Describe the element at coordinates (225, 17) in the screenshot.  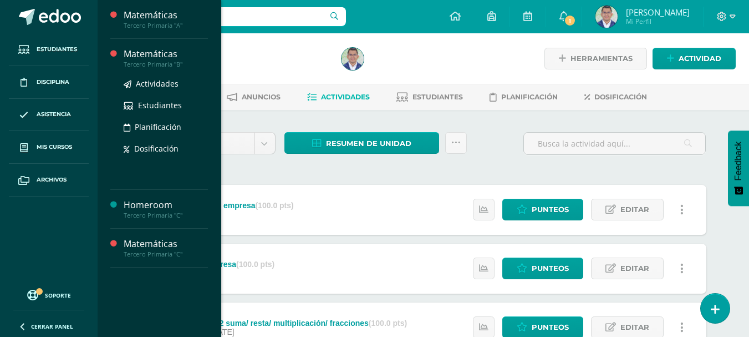
I see `input: Busca un usuario...` at that location.